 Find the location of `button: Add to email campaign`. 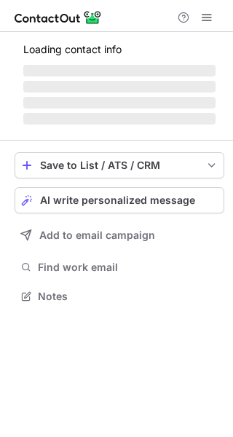

button: Add to email campaign is located at coordinates (119, 235).